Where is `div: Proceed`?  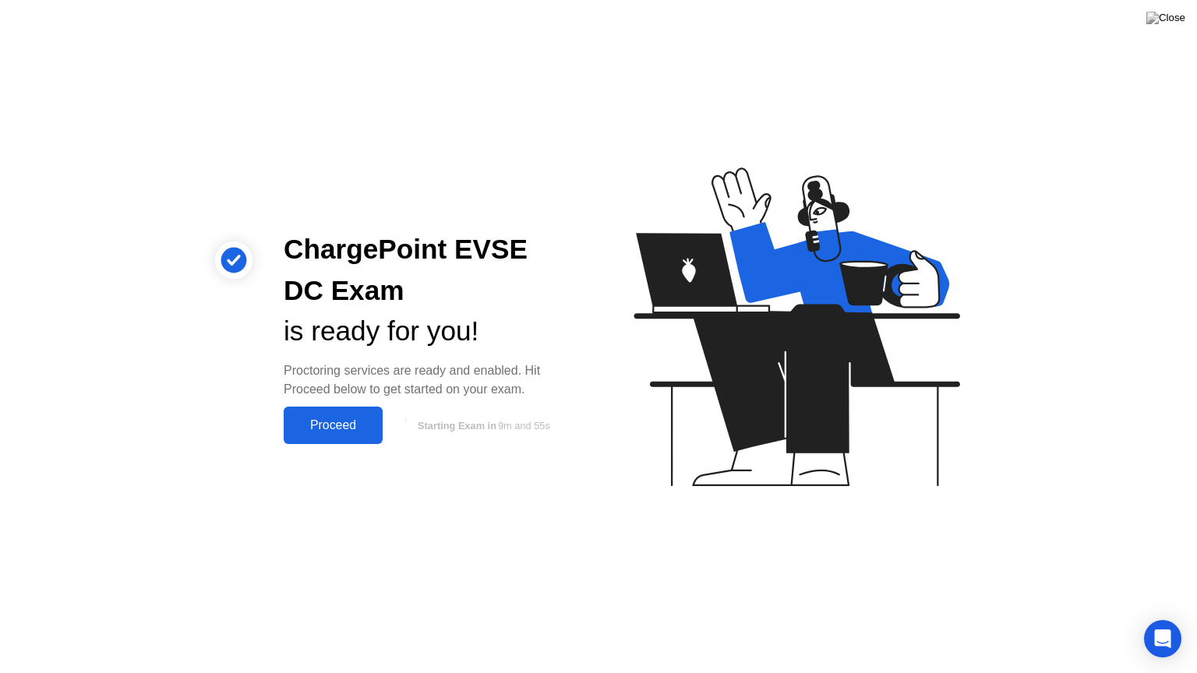 div: Proceed is located at coordinates (333, 426).